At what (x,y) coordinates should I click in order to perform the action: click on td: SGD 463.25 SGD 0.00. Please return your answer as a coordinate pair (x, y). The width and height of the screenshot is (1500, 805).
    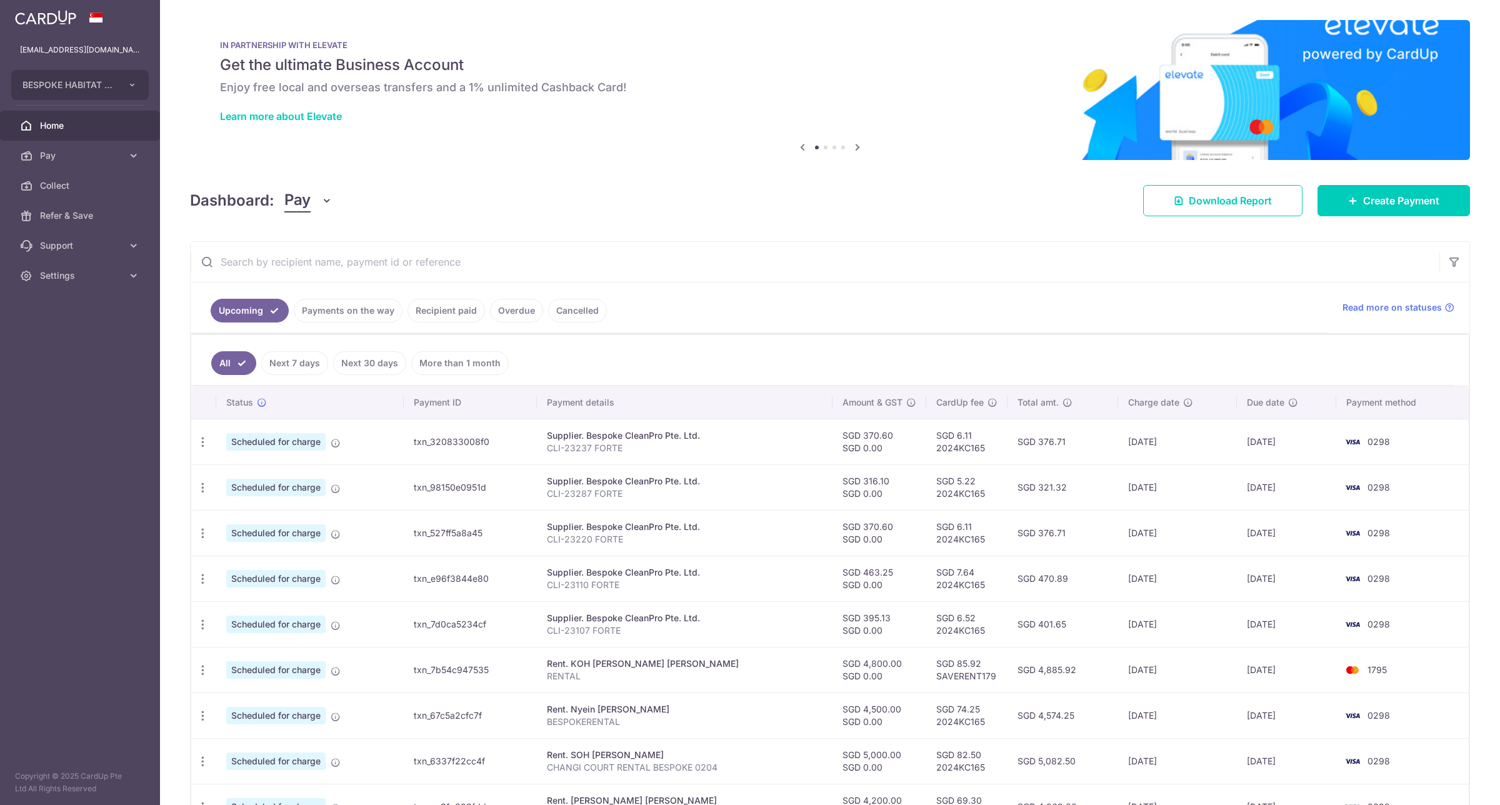
    Looking at the image, I should click on (879, 578).